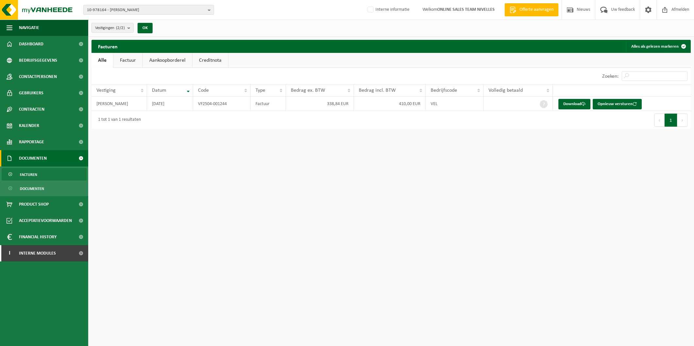 The image size is (694, 346). I want to click on a: Documenten, so click(44, 188).